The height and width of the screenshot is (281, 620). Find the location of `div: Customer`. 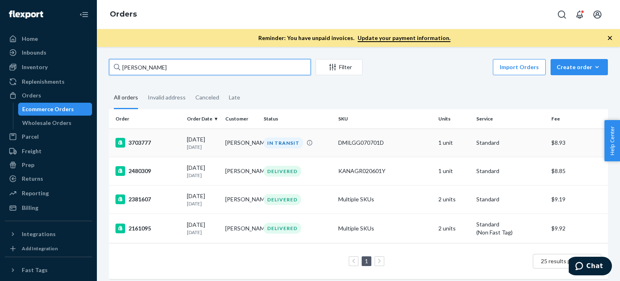

div: Customer is located at coordinates (241, 118).